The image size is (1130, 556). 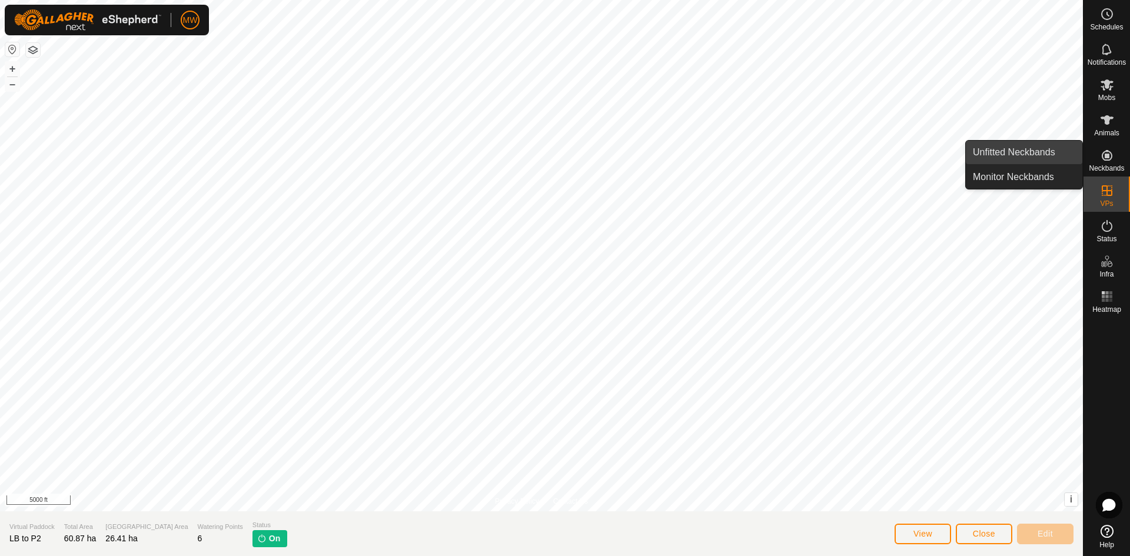 I want to click on span: i, so click(x=1071, y=499).